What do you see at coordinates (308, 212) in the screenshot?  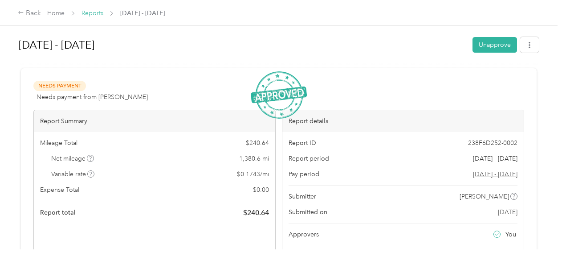 I see `span: Submitted on` at bounding box center [308, 212].